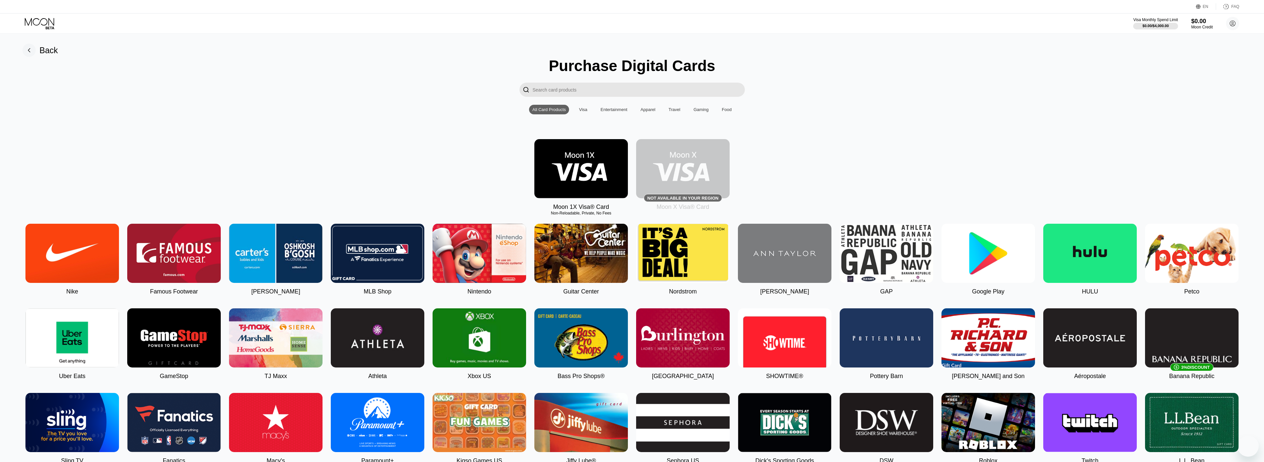  I want to click on div: 3 % DISCOUNT, so click(1195, 367).